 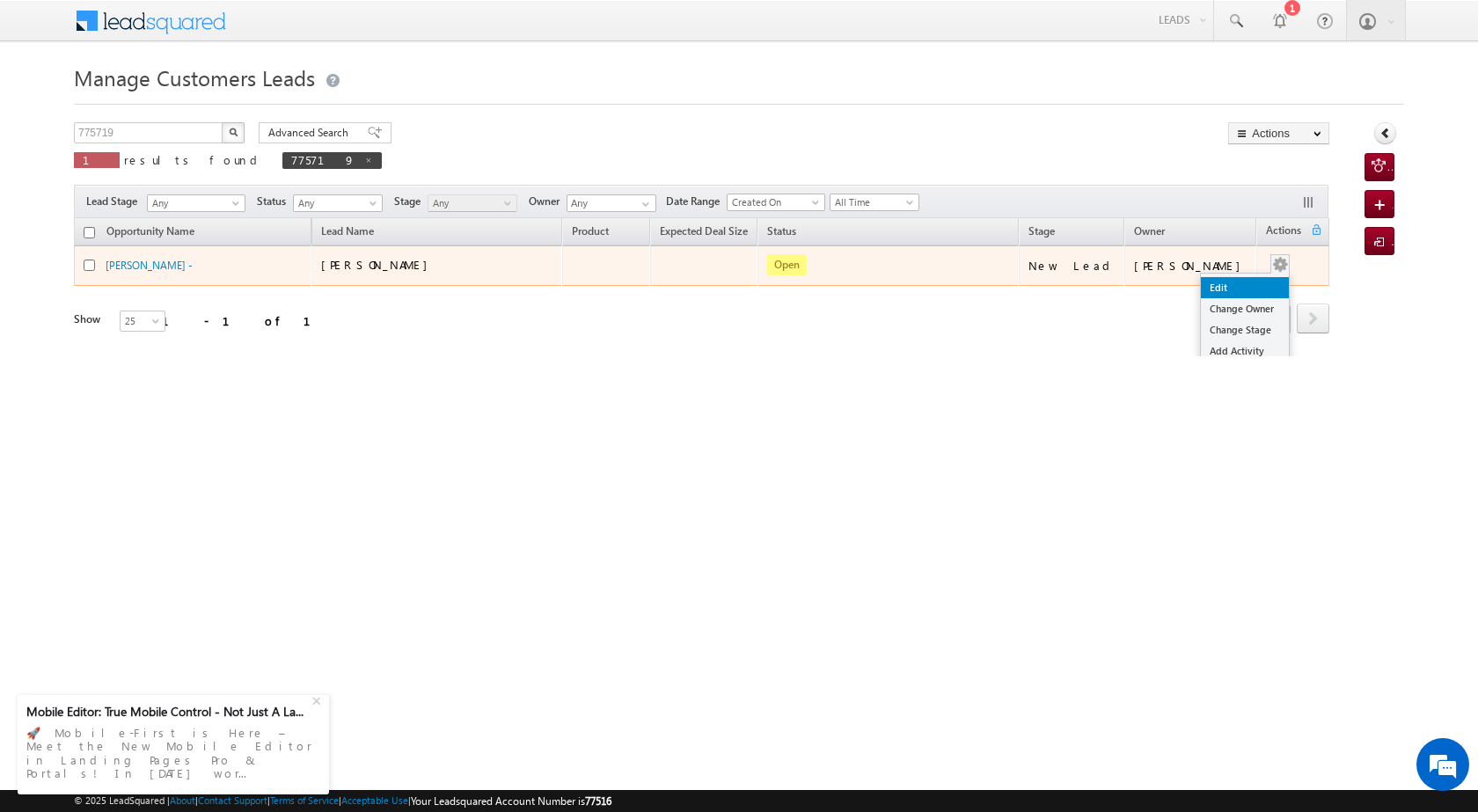 I want to click on span: Date Range, so click(x=696, y=201).